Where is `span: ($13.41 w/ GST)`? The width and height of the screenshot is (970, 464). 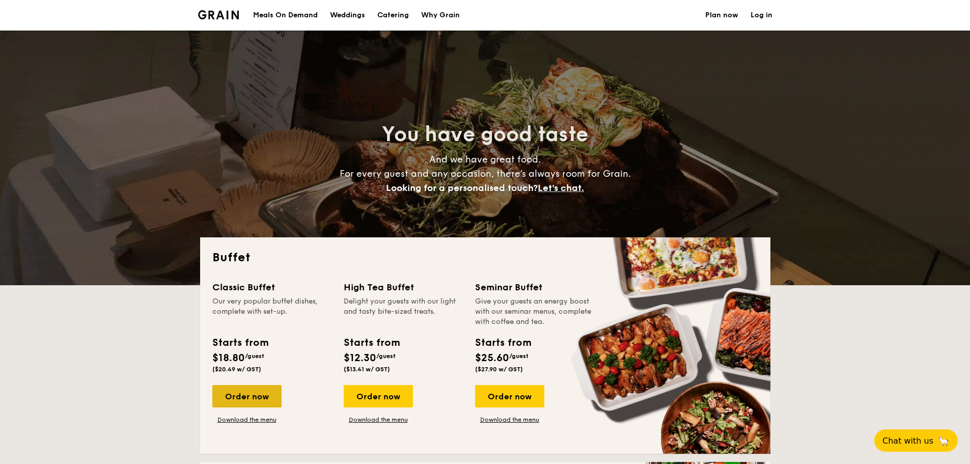 span: ($13.41 w/ GST) is located at coordinates (367, 369).